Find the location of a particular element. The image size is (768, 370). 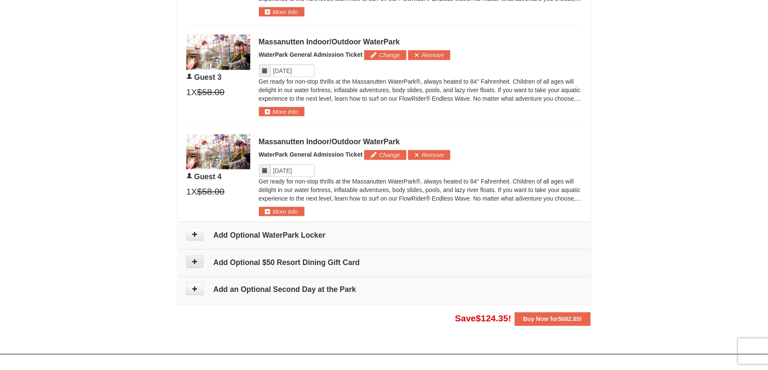

span: Guest 3 is located at coordinates (208, 77).